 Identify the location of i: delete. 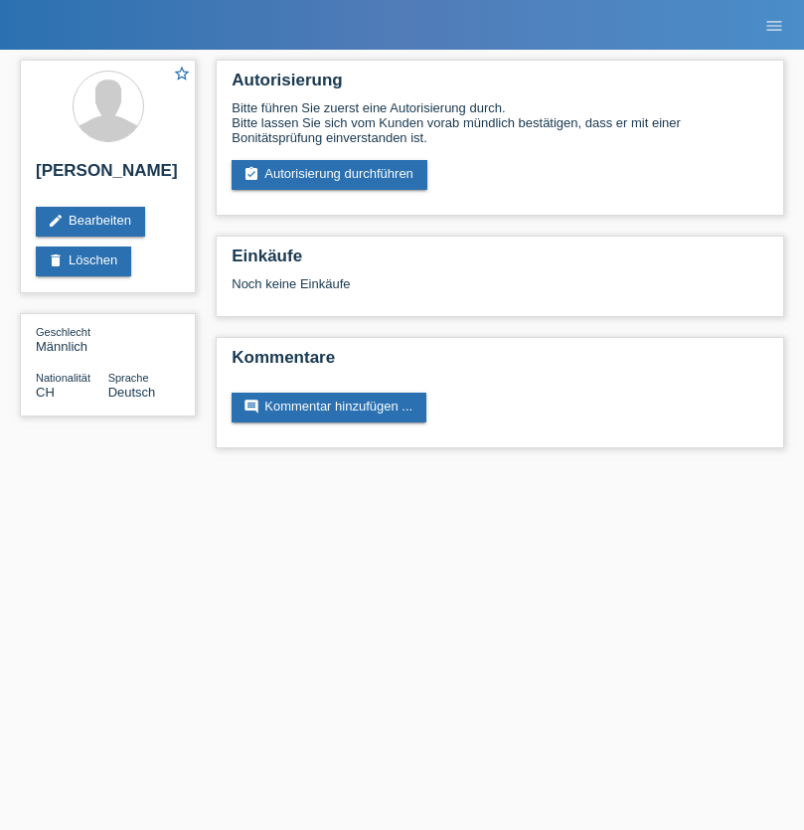
(56, 260).